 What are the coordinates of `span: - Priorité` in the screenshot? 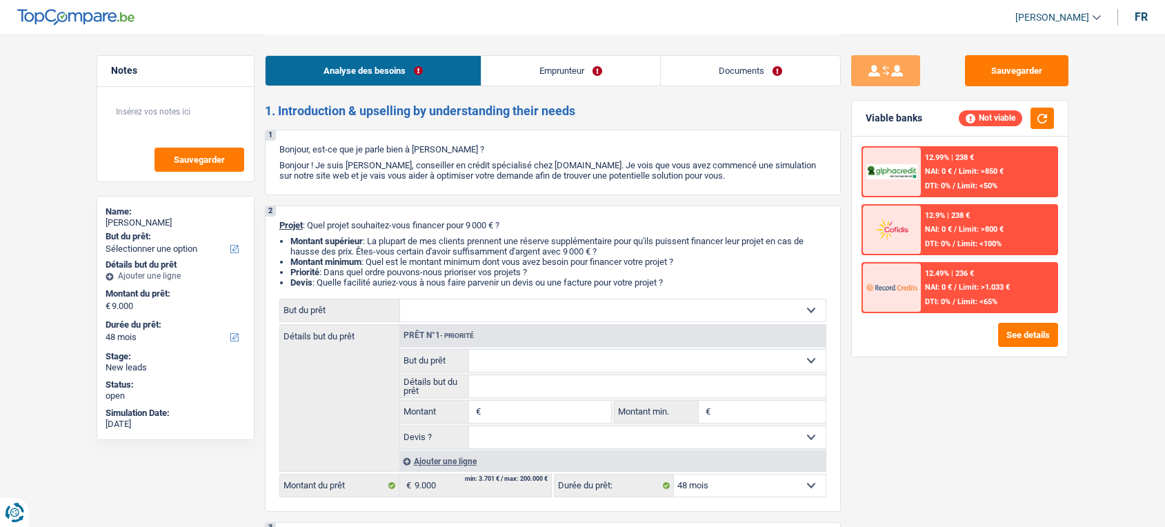 It's located at (457, 335).